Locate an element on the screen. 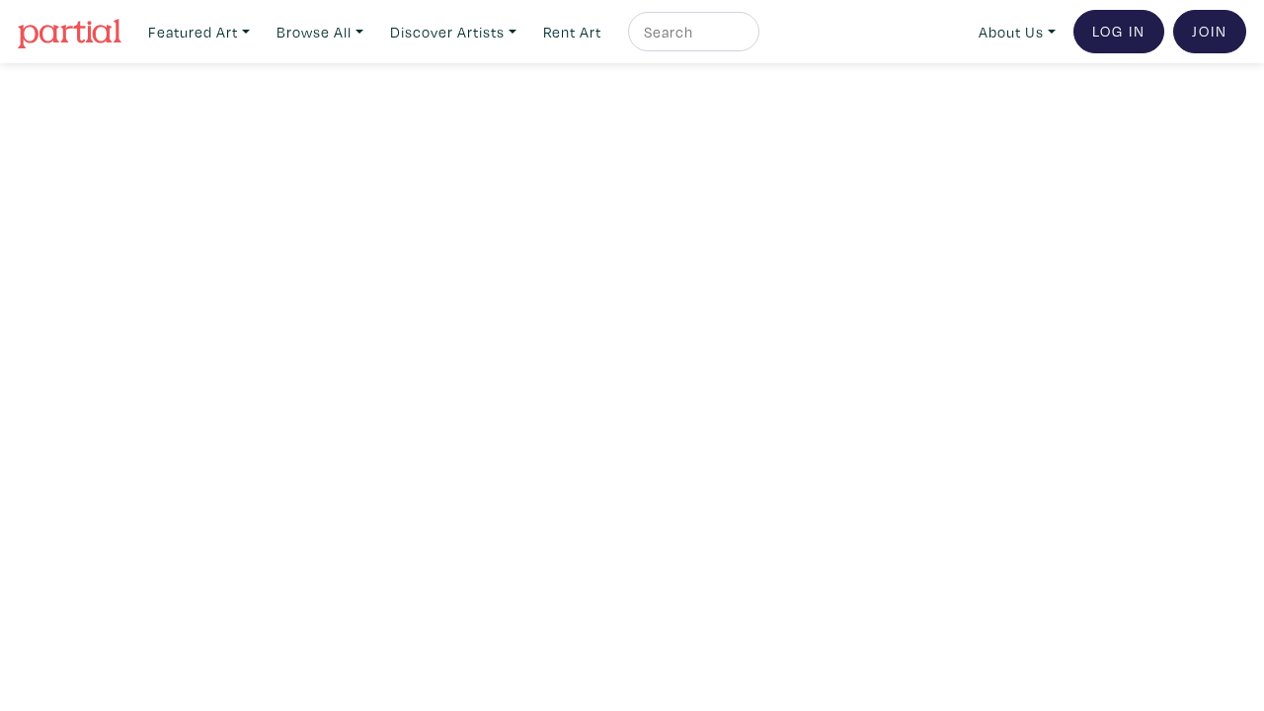 This screenshot has width=1264, height=711. a: About Us is located at coordinates (1017, 32).